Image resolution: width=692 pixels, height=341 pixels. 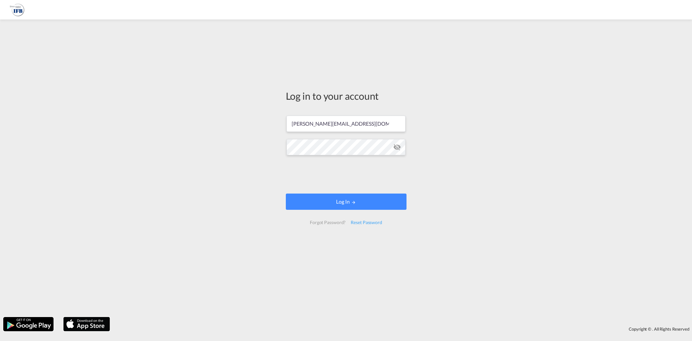 What do you see at coordinates (397, 147) in the screenshot?
I see `md-icon: icon-eye-off` at bounding box center [397, 147].